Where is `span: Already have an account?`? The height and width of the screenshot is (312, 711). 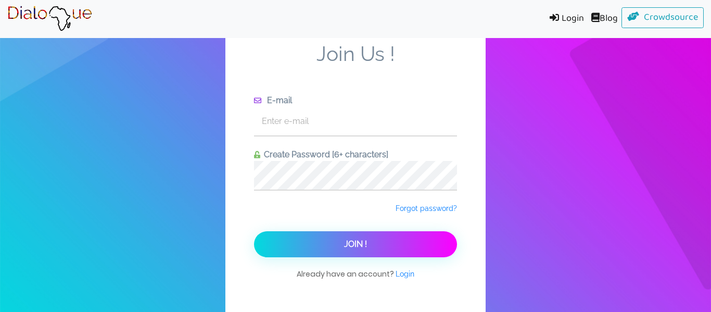 span: Already have an account? is located at coordinates (356, 279).